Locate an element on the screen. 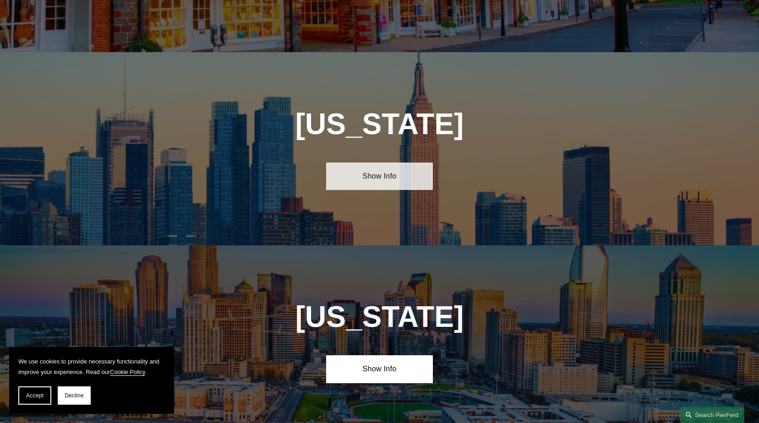 This screenshot has height=423, width=759. a: Cookie Policy is located at coordinates (127, 372).